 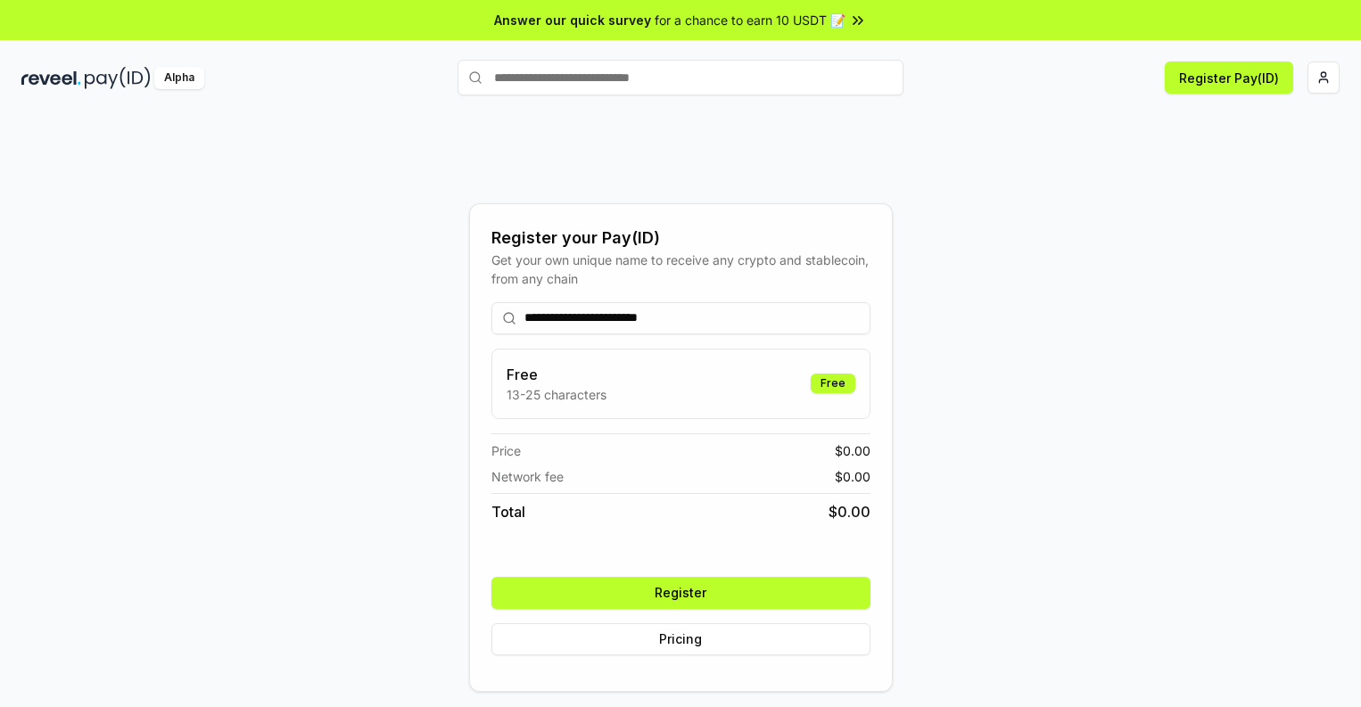 What do you see at coordinates (750, 20) in the screenshot?
I see `span: for a chance to earn 10 USDT 📝` at bounding box center [750, 20].